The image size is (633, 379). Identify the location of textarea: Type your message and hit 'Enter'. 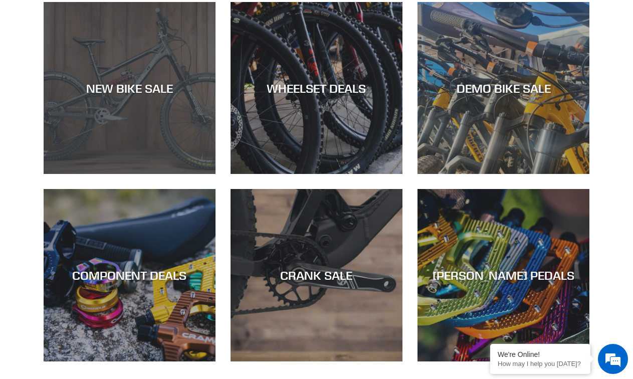
(98, 291).